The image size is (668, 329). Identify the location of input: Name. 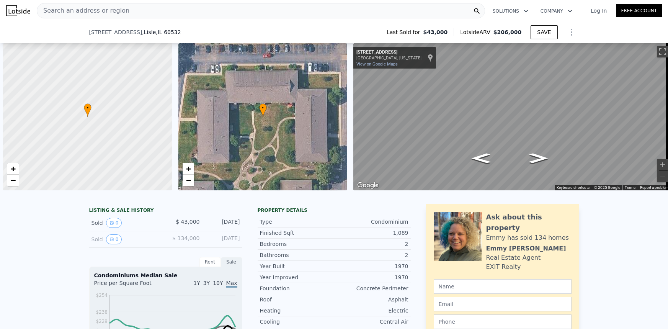
(503, 286).